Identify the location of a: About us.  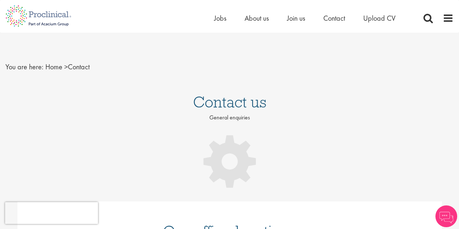
(257, 18).